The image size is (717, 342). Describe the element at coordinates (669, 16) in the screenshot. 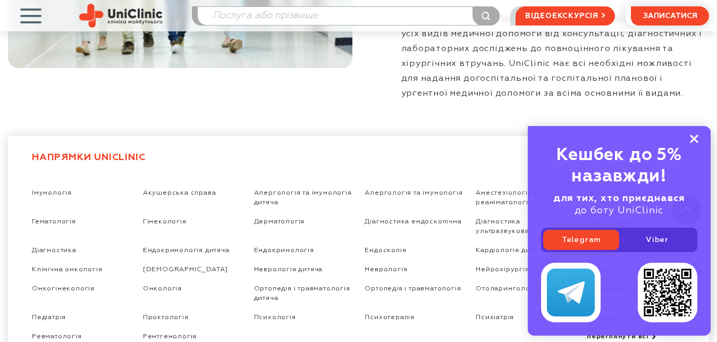

I see `button: записатися` at that location.